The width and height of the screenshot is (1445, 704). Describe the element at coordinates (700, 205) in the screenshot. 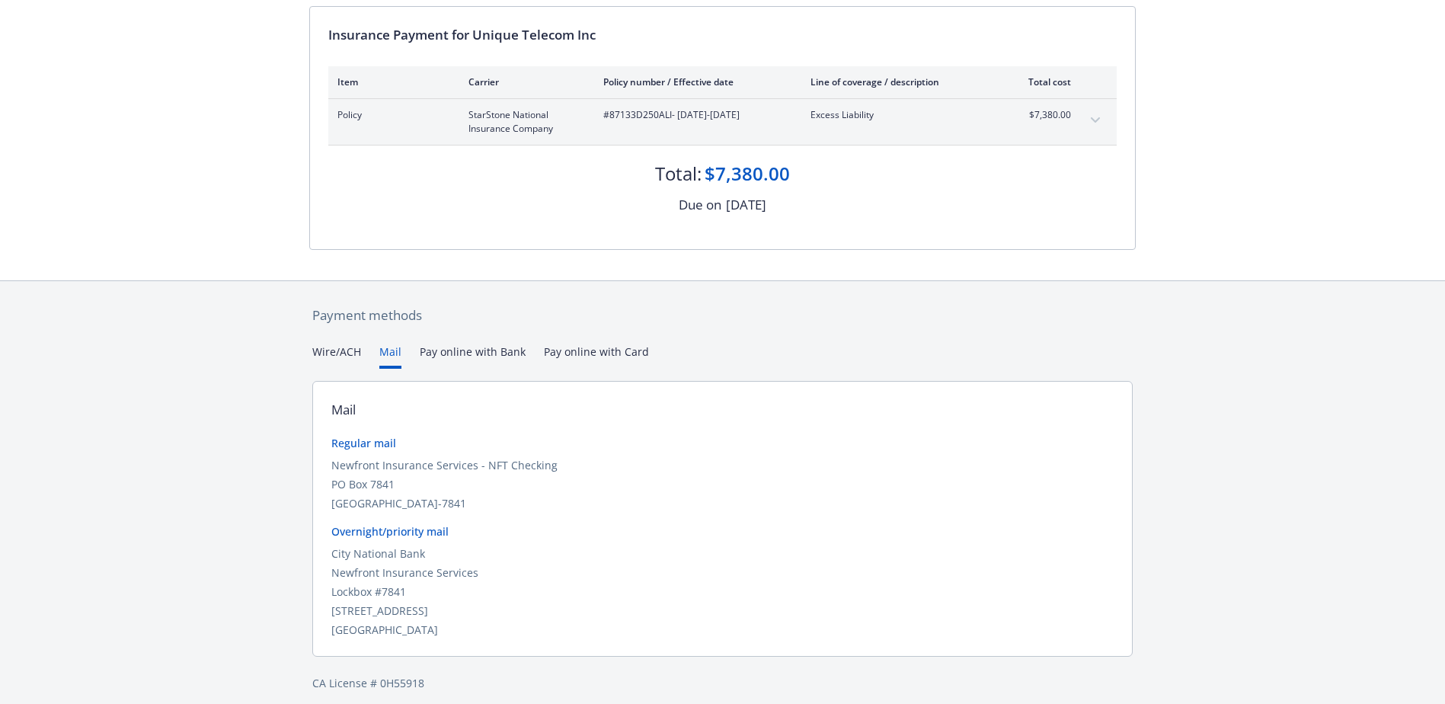

I see `div: Due on` at that location.